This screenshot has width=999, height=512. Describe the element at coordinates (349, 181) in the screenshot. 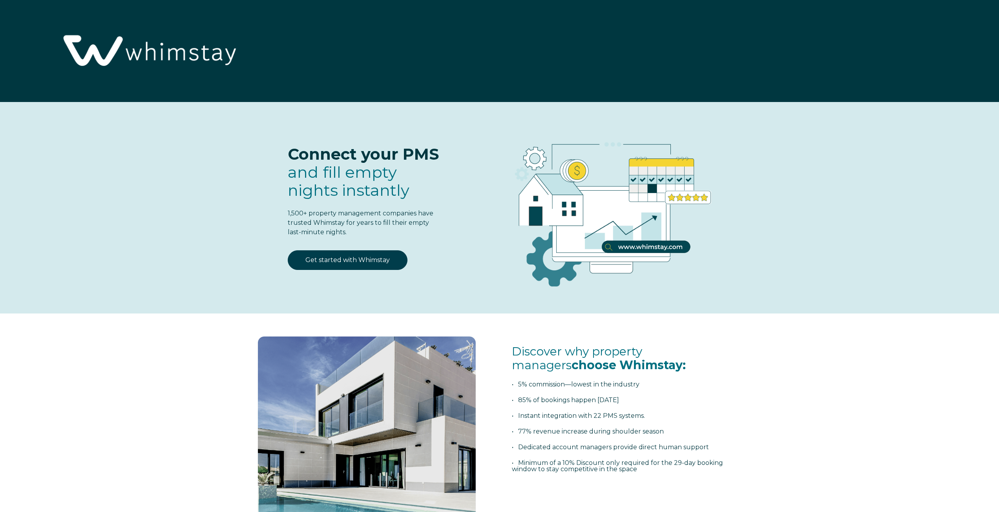

I see `span: and` at that location.